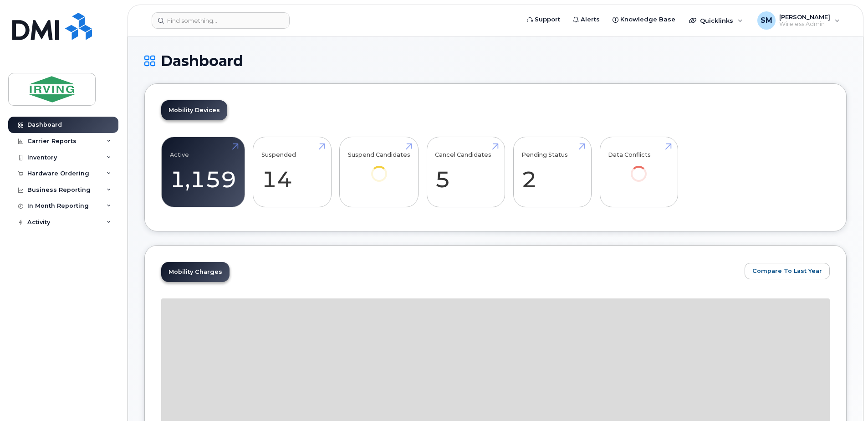  Describe the element at coordinates (203, 172) in the screenshot. I see `a: Active 1,159` at that location.